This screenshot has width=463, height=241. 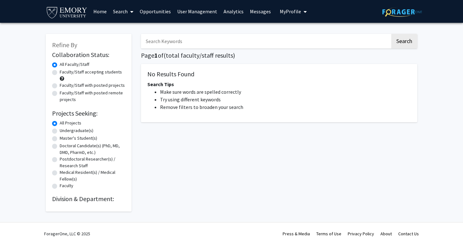 What do you see at coordinates (64, 45) in the screenshot?
I see `span: Refine By` at bounding box center [64, 45].